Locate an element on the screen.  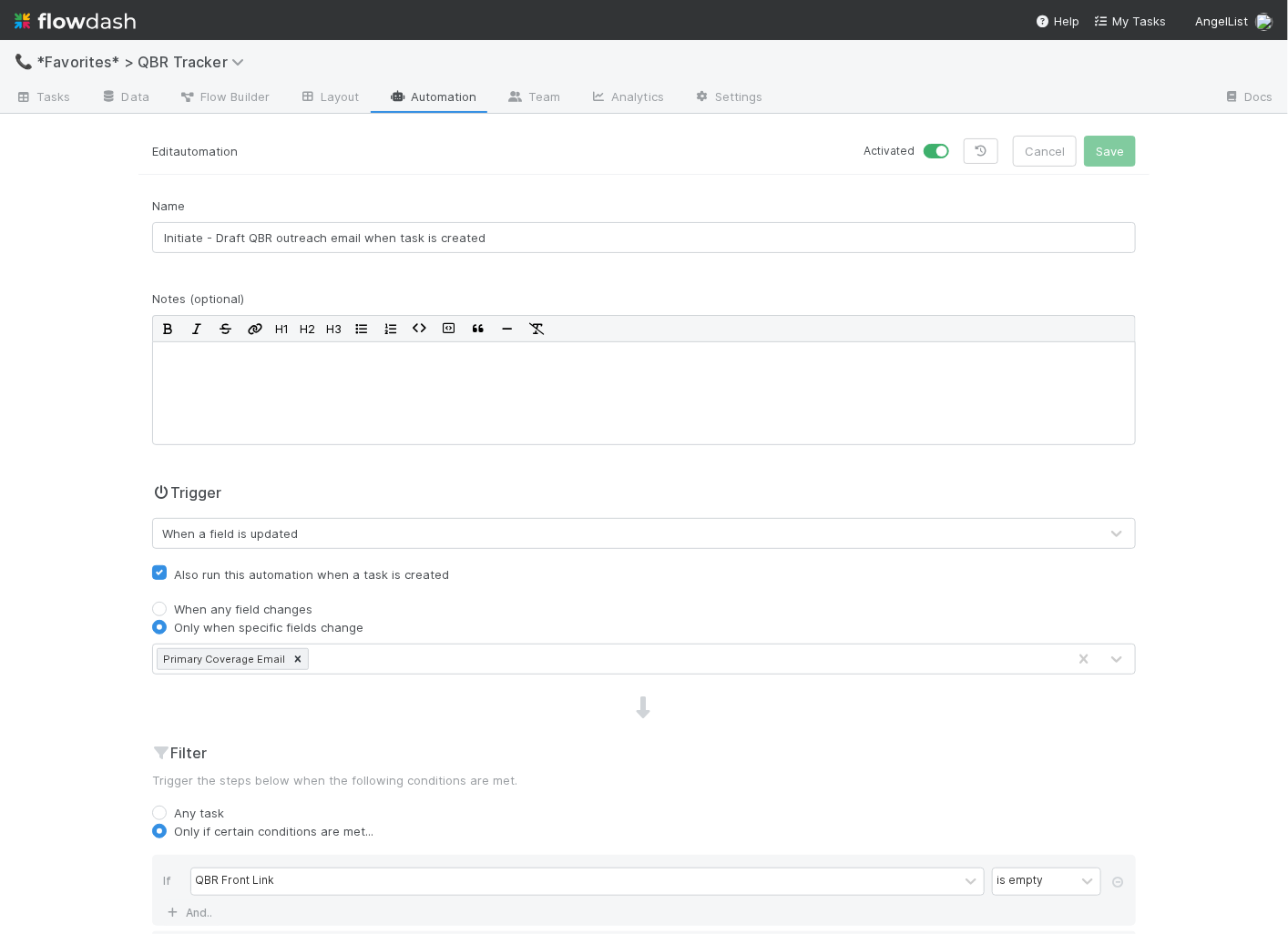
h2: Filter is located at coordinates (644, 753).